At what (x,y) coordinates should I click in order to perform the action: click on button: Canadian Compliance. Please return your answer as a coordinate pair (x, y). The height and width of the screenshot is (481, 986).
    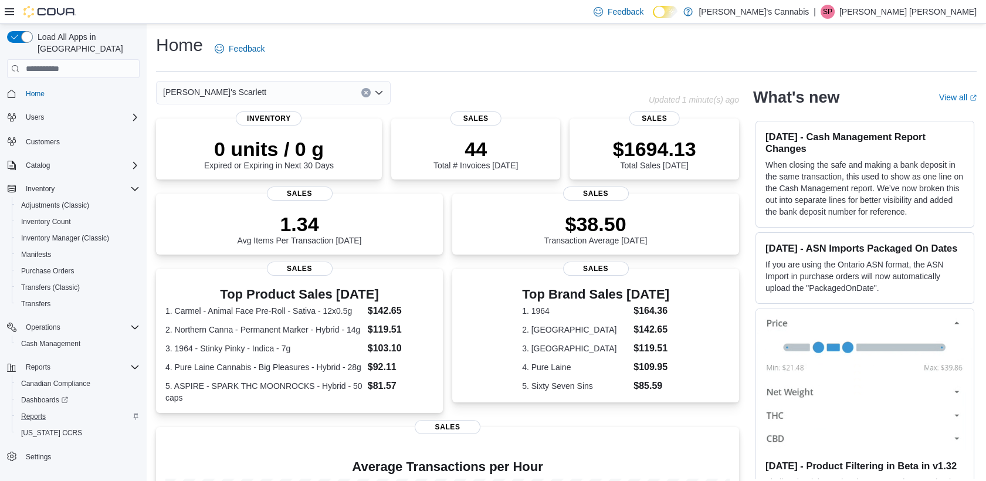
    Looking at the image, I should click on (78, 384).